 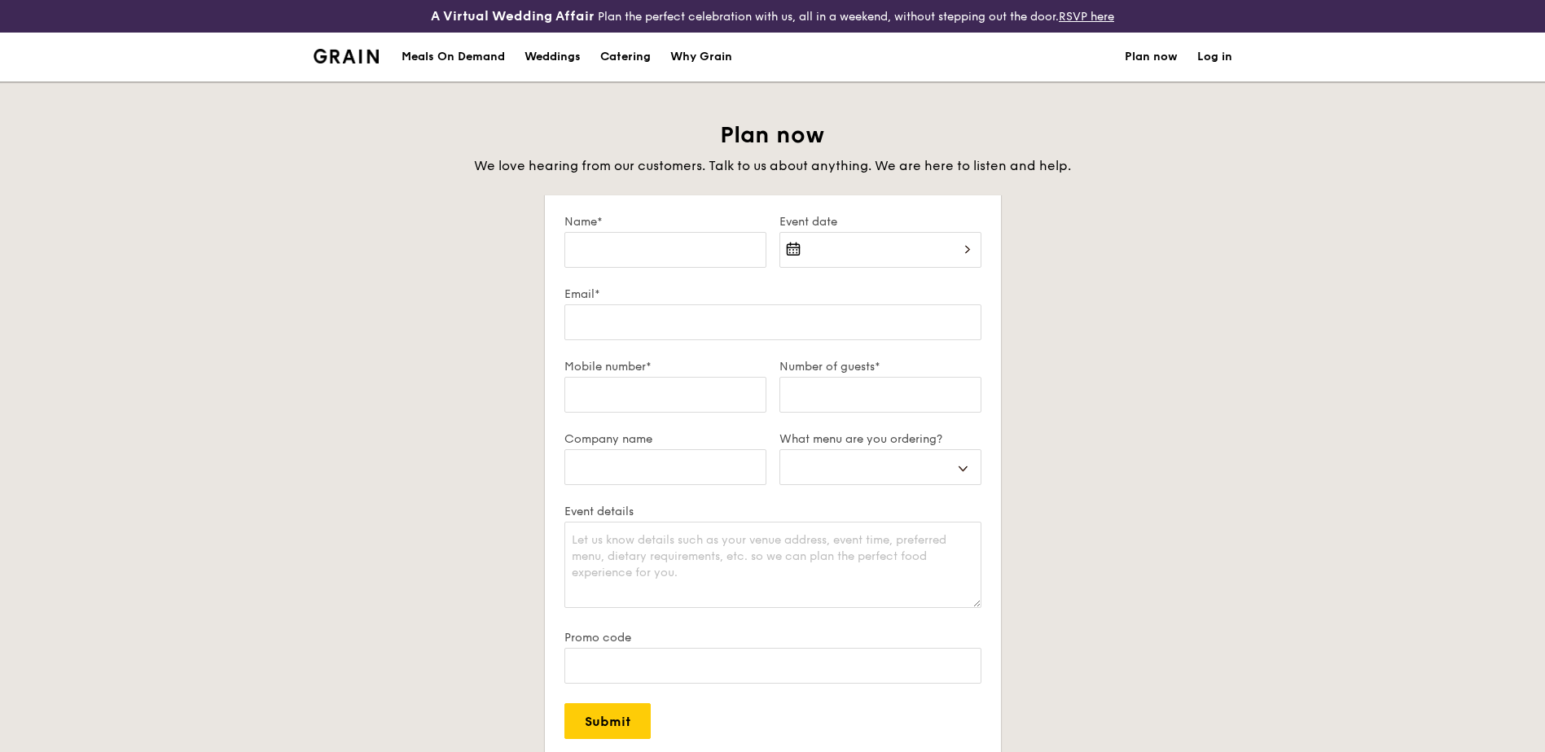 I want to click on div: Weddings, so click(x=552, y=57).